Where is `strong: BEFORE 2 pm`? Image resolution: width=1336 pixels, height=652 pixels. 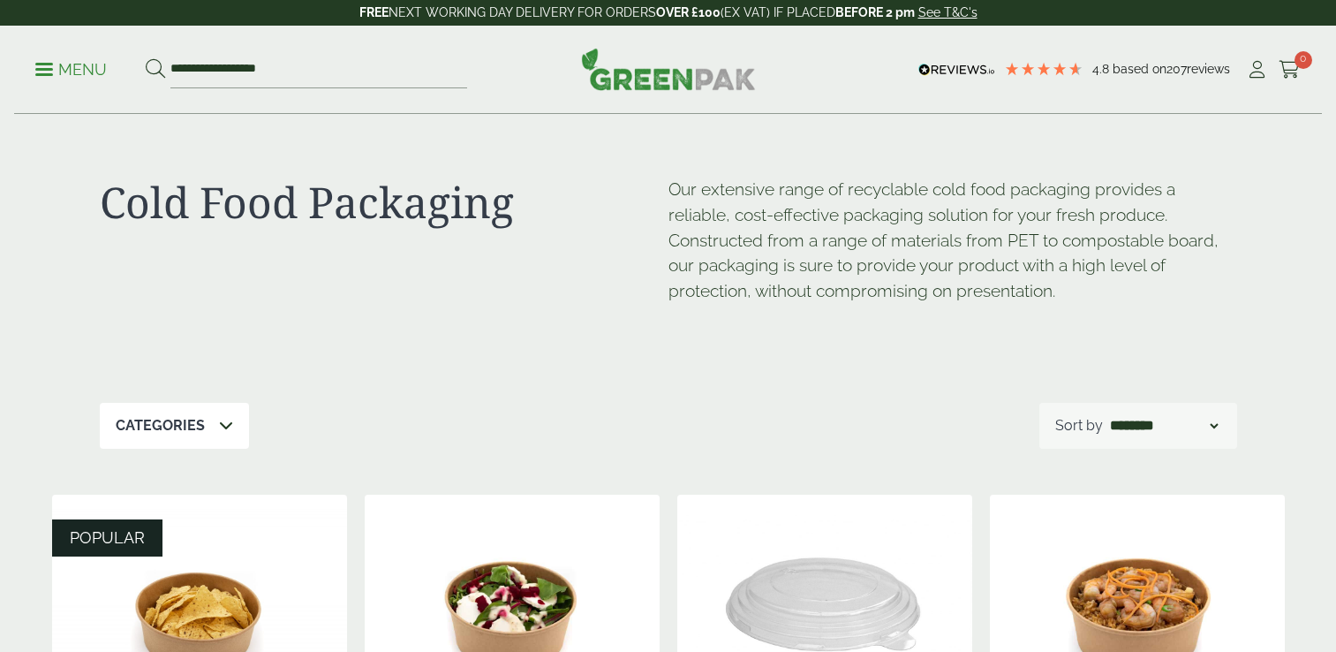 strong: BEFORE 2 pm is located at coordinates (875, 12).